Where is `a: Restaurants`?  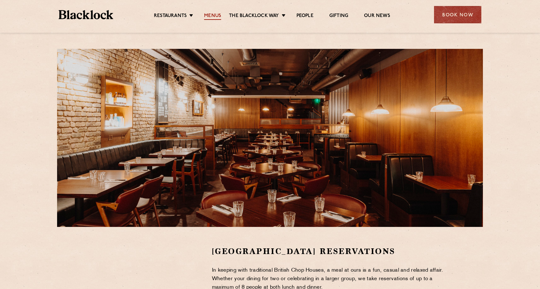
a: Restaurants is located at coordinates (170, 16).